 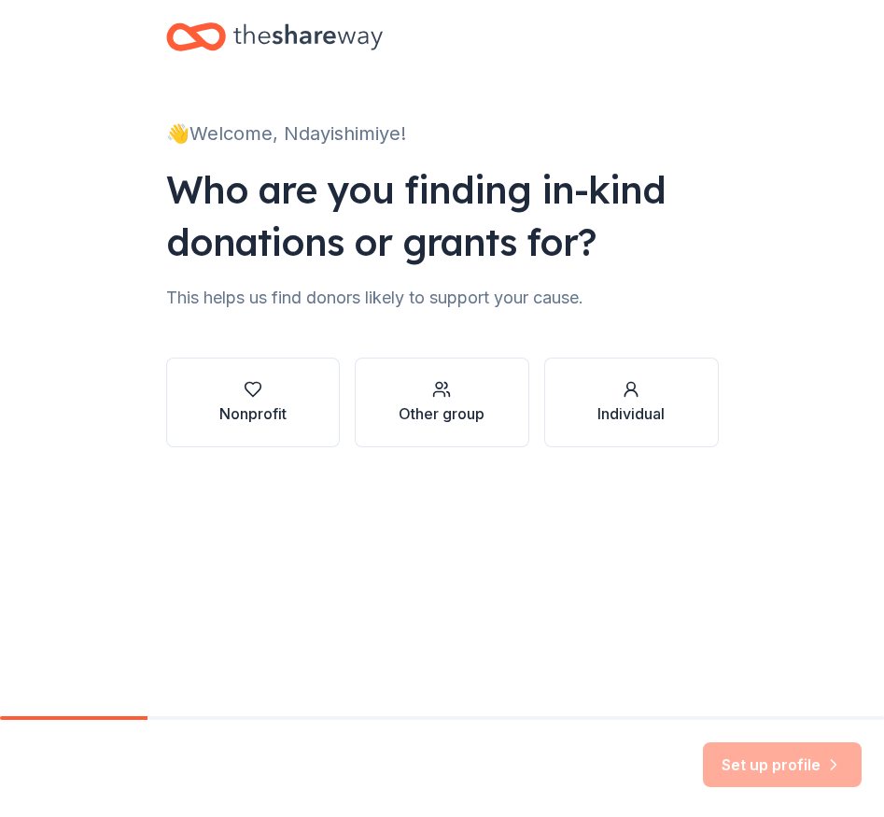 What do you see at coordinates (253, 402) in the screenshot?
I see `button: Nonprofit` at bounding box center [253, 402].